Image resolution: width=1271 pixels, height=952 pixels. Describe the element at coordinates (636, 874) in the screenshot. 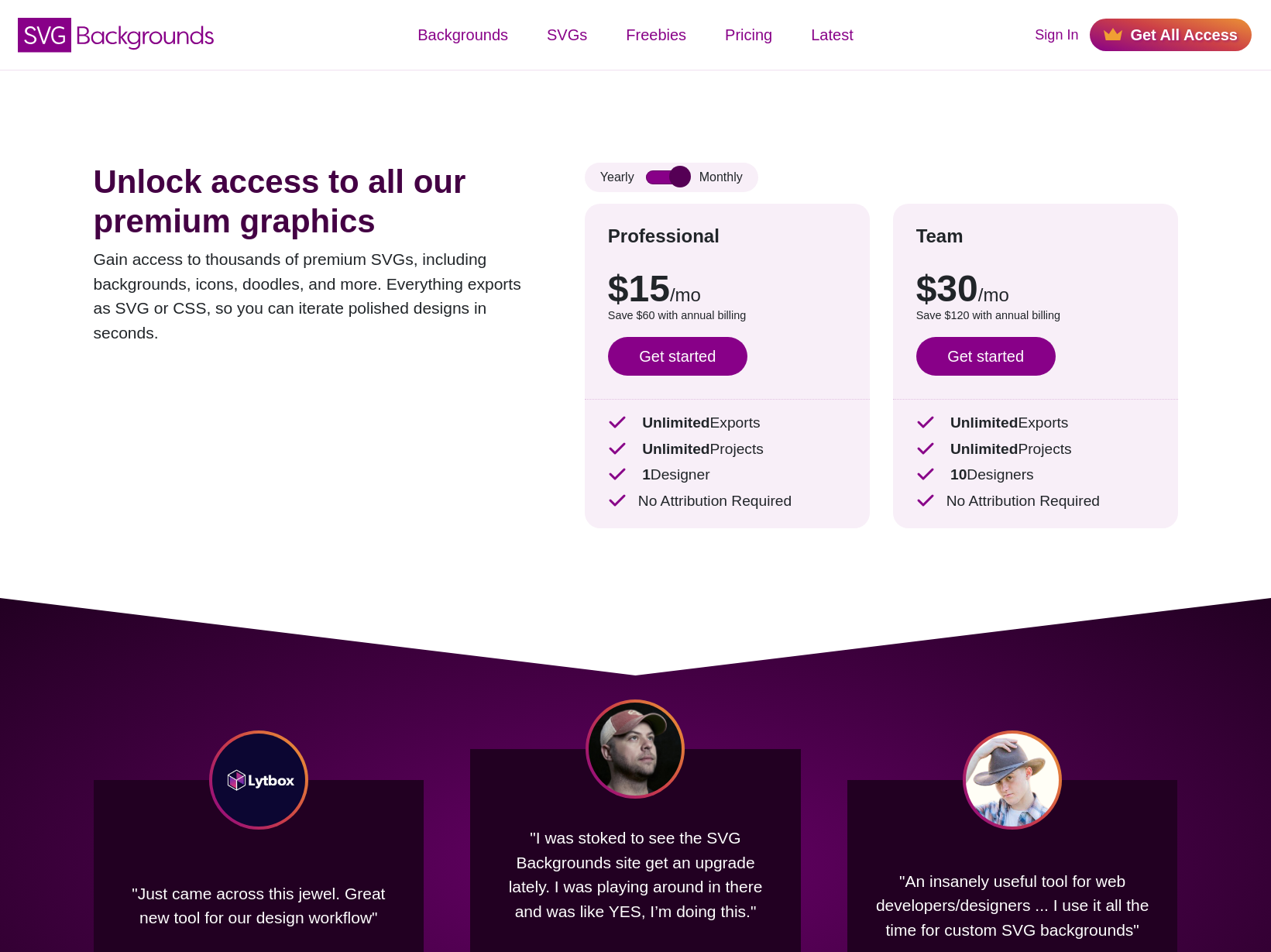

I see `p: "I was stoked to see the SVG Backgrounds site get an upgrade lately. I was playing around in ther...` at that location.